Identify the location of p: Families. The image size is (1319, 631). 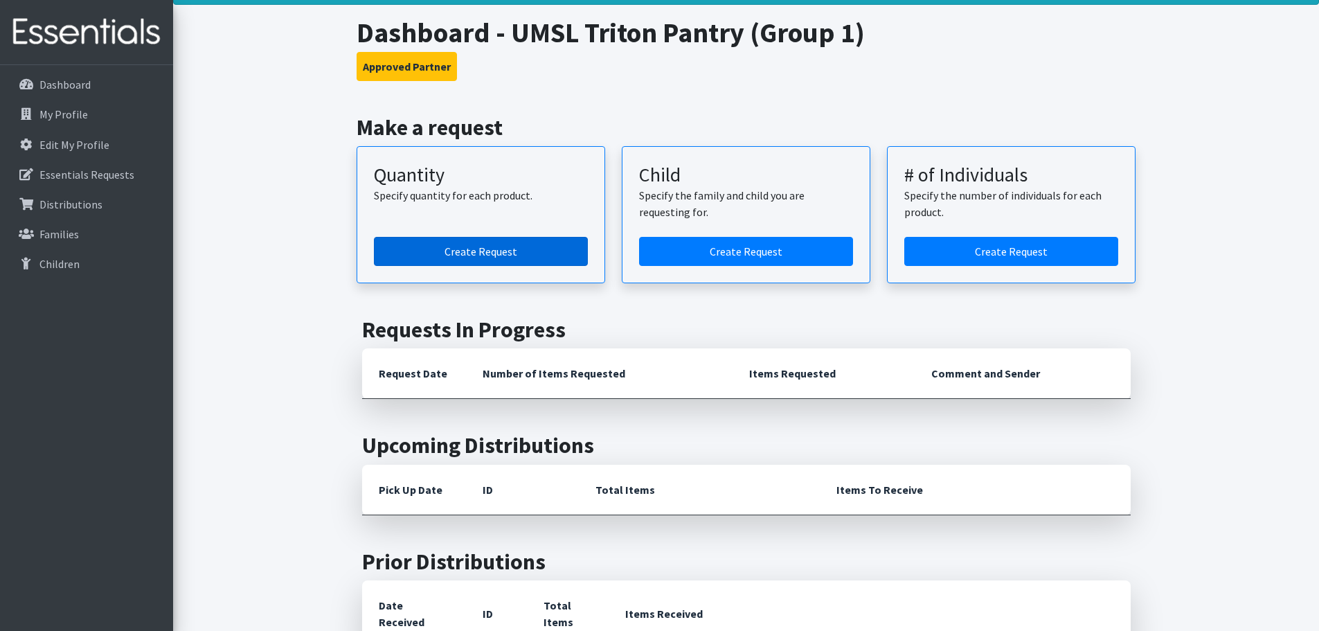
(59, 234).